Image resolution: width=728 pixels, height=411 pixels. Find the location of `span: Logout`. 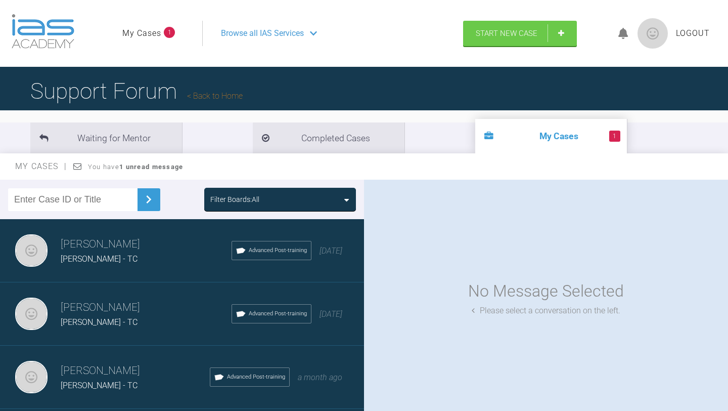

span: Logout is located at coordinates (693, 33).